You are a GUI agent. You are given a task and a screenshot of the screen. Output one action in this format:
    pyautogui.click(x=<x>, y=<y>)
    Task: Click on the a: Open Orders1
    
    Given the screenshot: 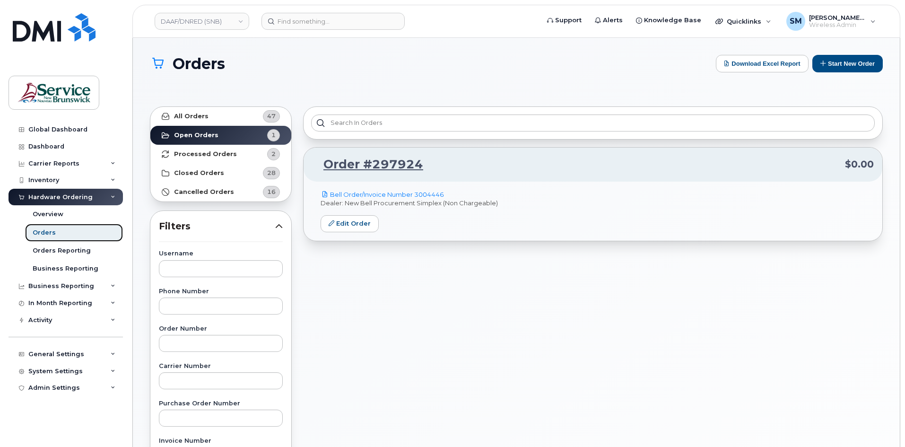 What is the action you would take?
    pyautogui.click(x=221, y=135)
    